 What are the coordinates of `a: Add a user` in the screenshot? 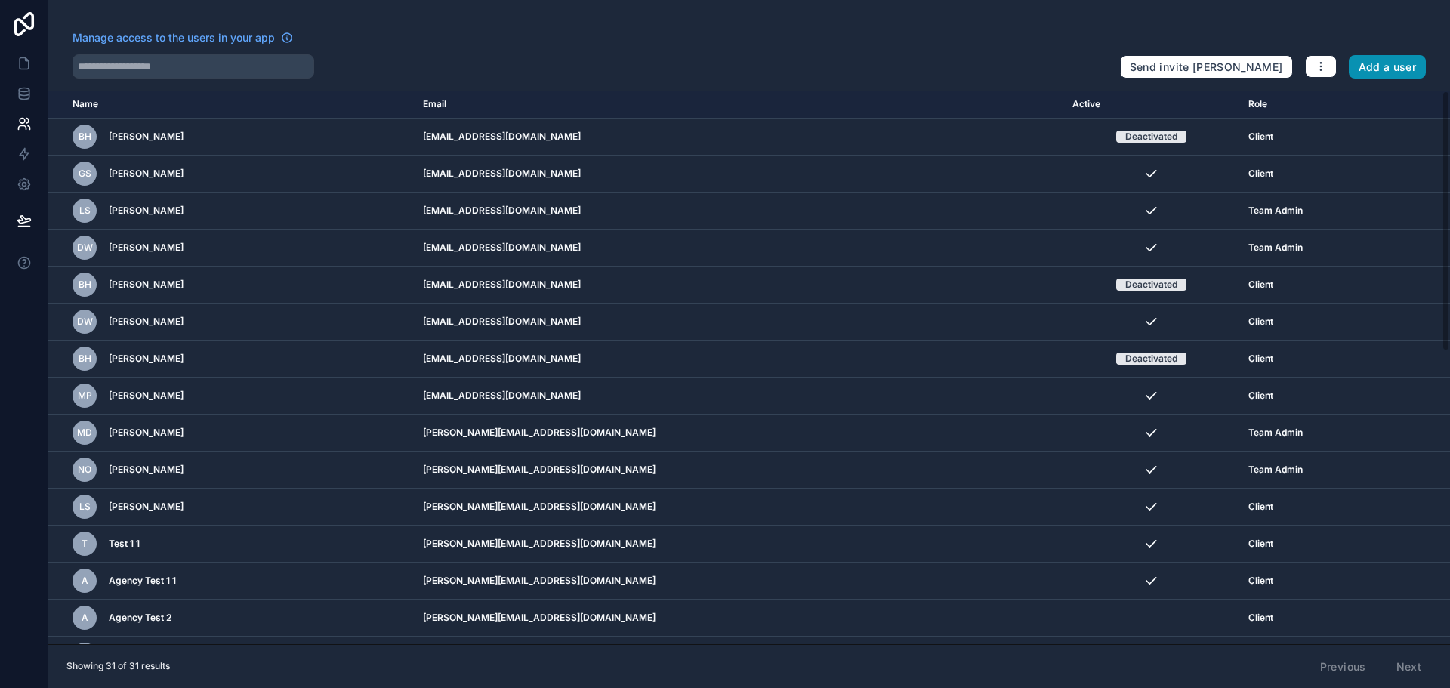 It's located at (1387, 67).